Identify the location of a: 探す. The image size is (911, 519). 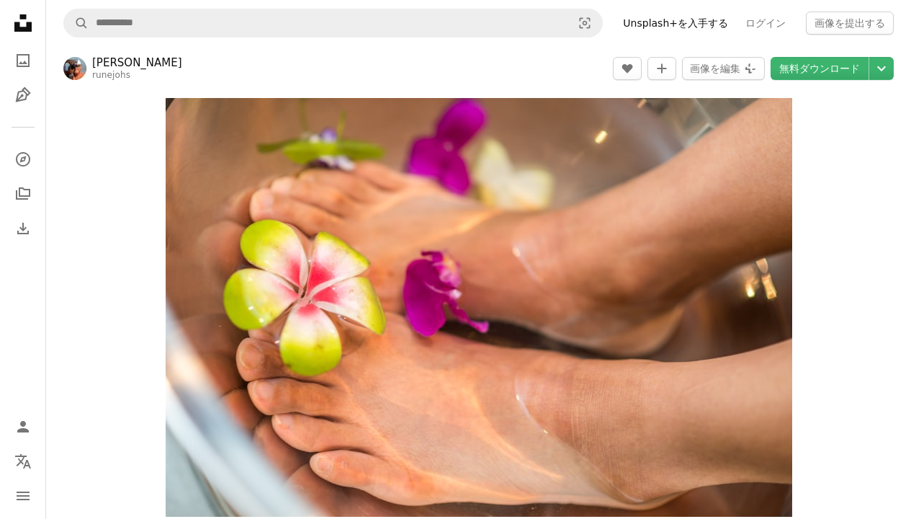
(23, 159).